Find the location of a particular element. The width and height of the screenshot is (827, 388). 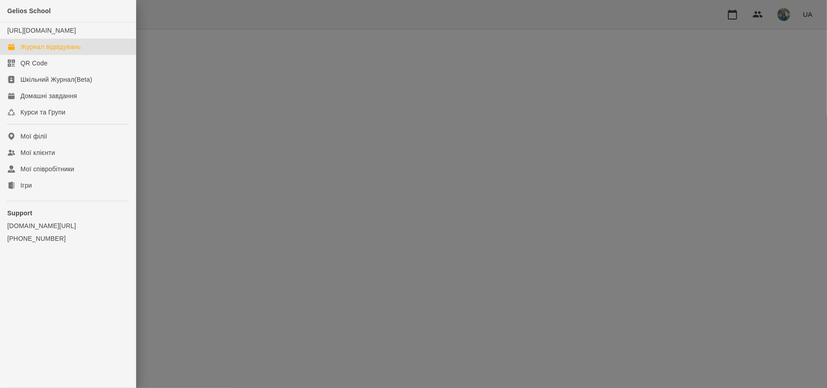

div: Мої філії is located at coordinates (34, 136).